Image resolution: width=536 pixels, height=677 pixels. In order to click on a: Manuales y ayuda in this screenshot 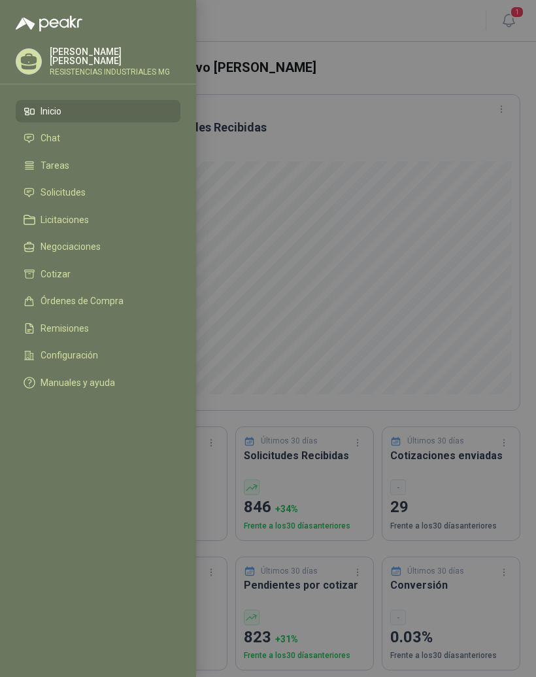, I will do `click(98, 383)`.